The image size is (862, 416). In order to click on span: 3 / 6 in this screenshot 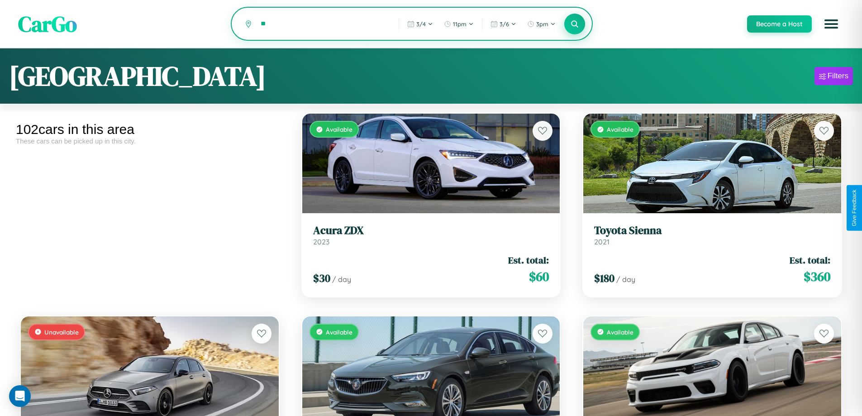, I will do `click(504, 24)`.